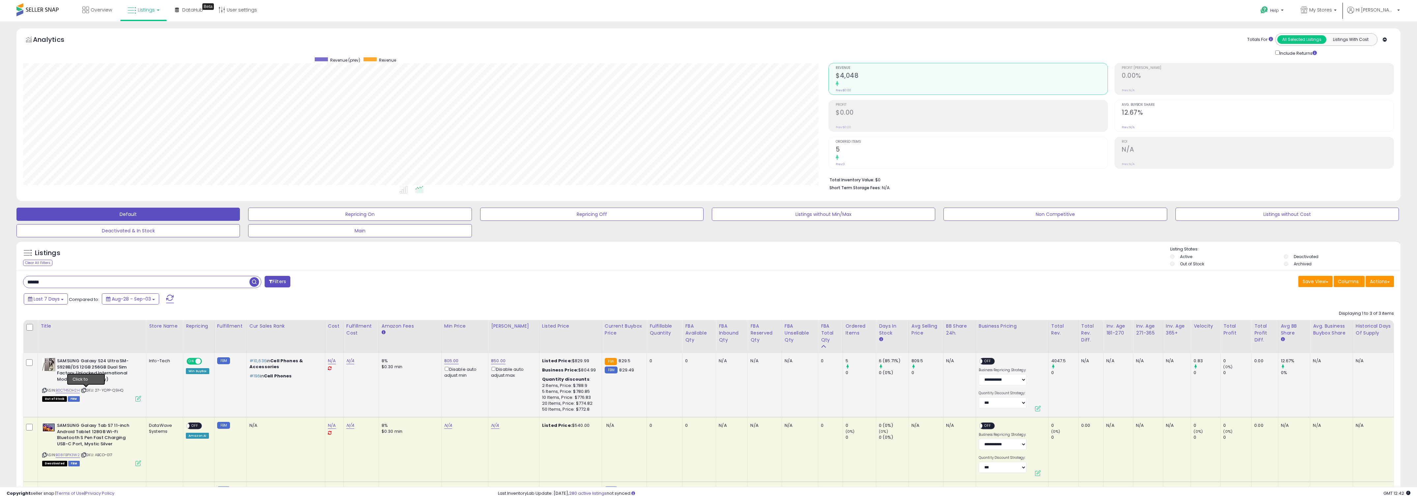 The image size is (1417, 500). What do you see at coordinates (49, 428) in the screenshot?
I see `img: 418+JtZzCiL._SL40_.jpg` at bounding box center [49, 428].